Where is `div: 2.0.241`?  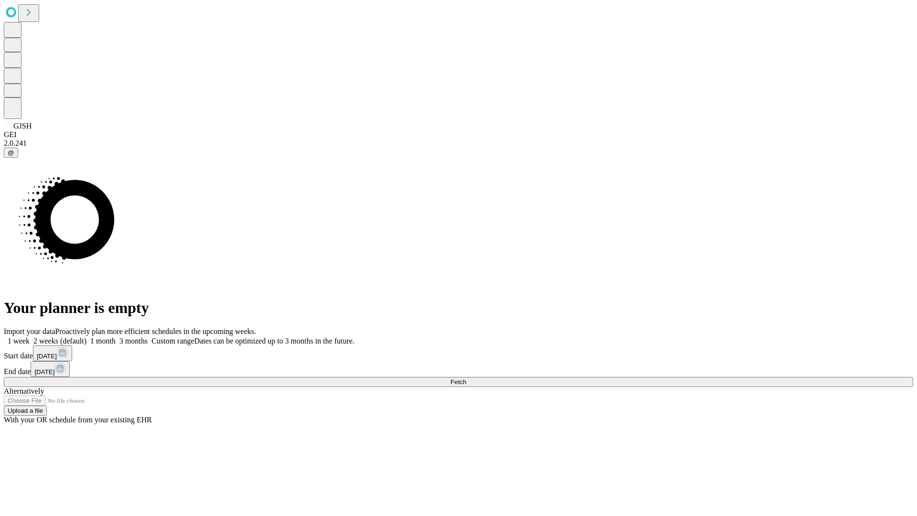
div: 2.0.241 is located at coordinates (458, 143).